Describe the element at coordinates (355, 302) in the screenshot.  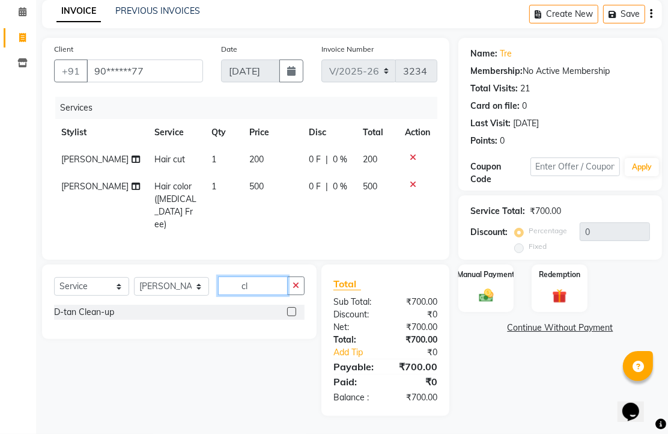
I see `div: Sub Total:` at that location.